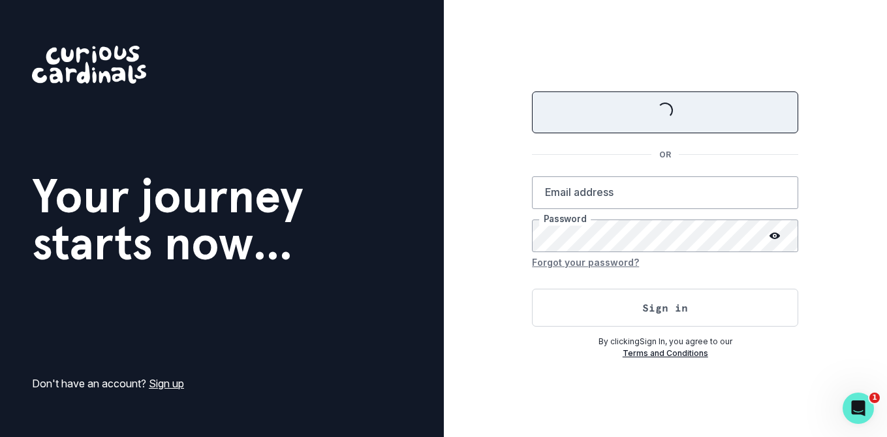 The image size is (887, 437). What do you see at coordinates (665, 155) in the screenshot?
I see `p: OR` at bounding box center [665, 155].